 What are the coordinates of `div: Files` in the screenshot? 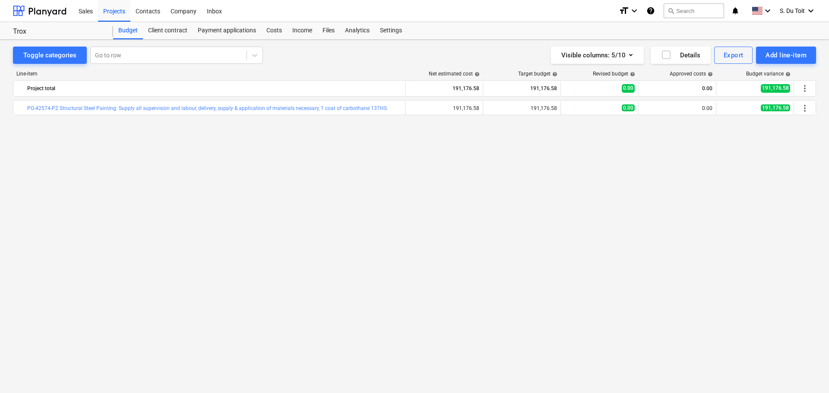 It's located at (329, 31).